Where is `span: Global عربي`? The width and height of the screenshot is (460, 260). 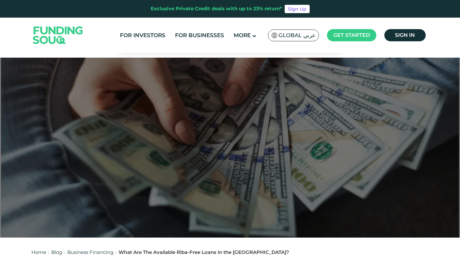
span: Global عربي is located at coordinates (297, 35).